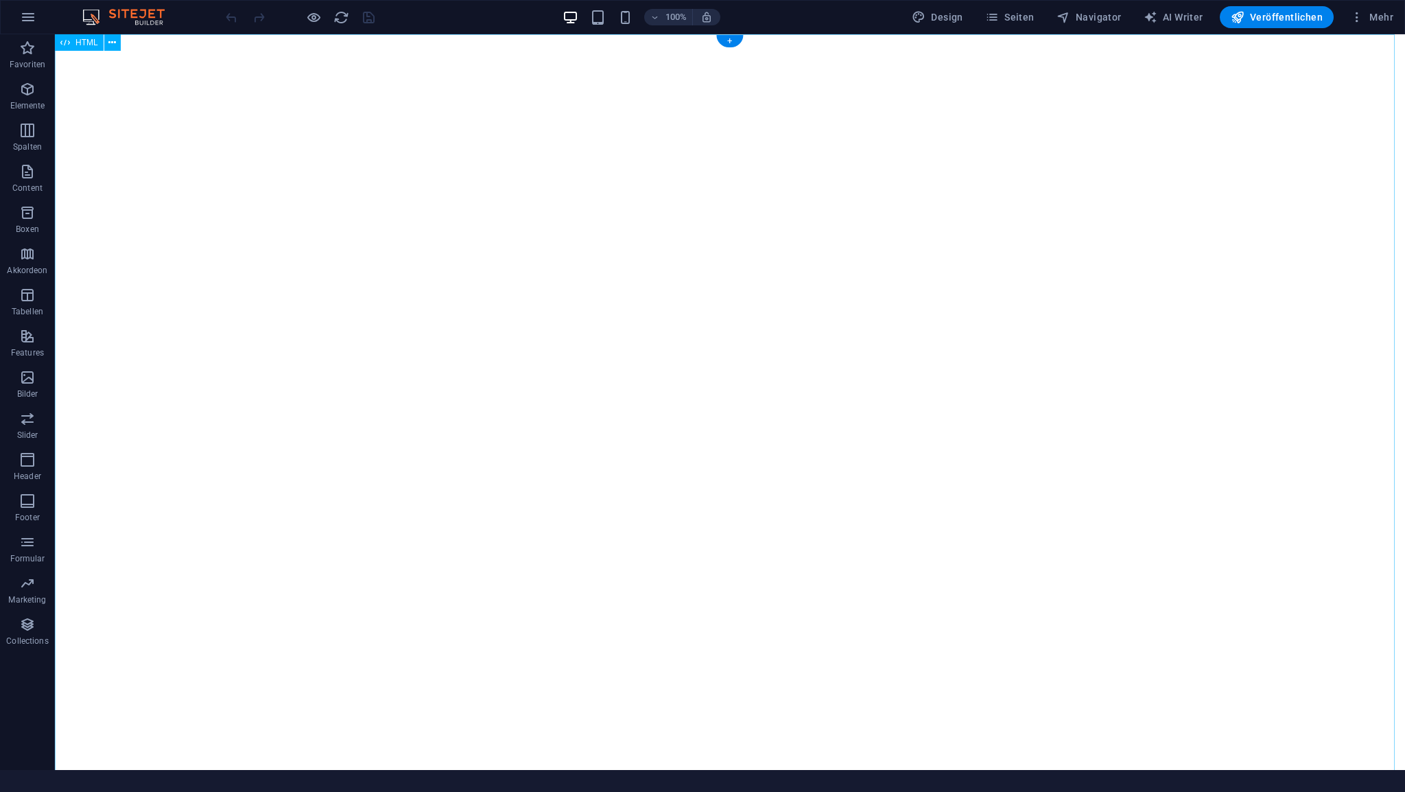 This screenshot has width=1405, height=792. Describe the element at coordinates (27, 188) in the screenshot. I see `p: Content` at that location.